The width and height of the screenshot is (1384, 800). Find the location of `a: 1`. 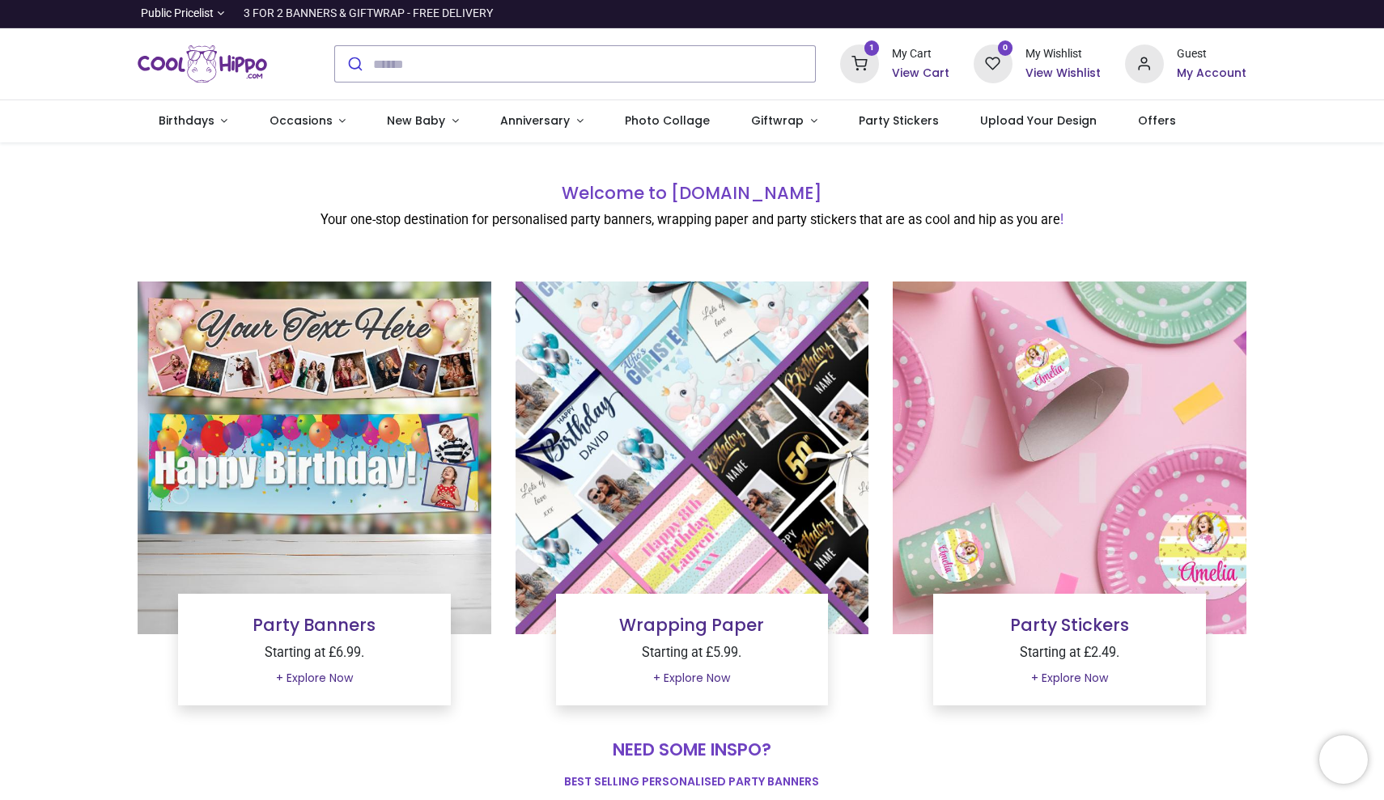

a: 1 is located at coordinates (859, 63).